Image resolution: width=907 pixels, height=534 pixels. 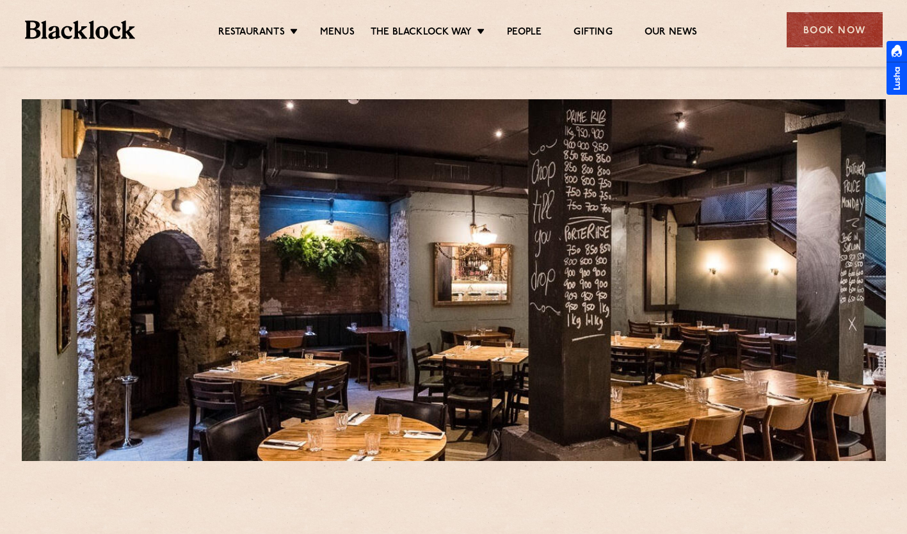 I want to click on div: Book Now, so click(x=834, y=29).